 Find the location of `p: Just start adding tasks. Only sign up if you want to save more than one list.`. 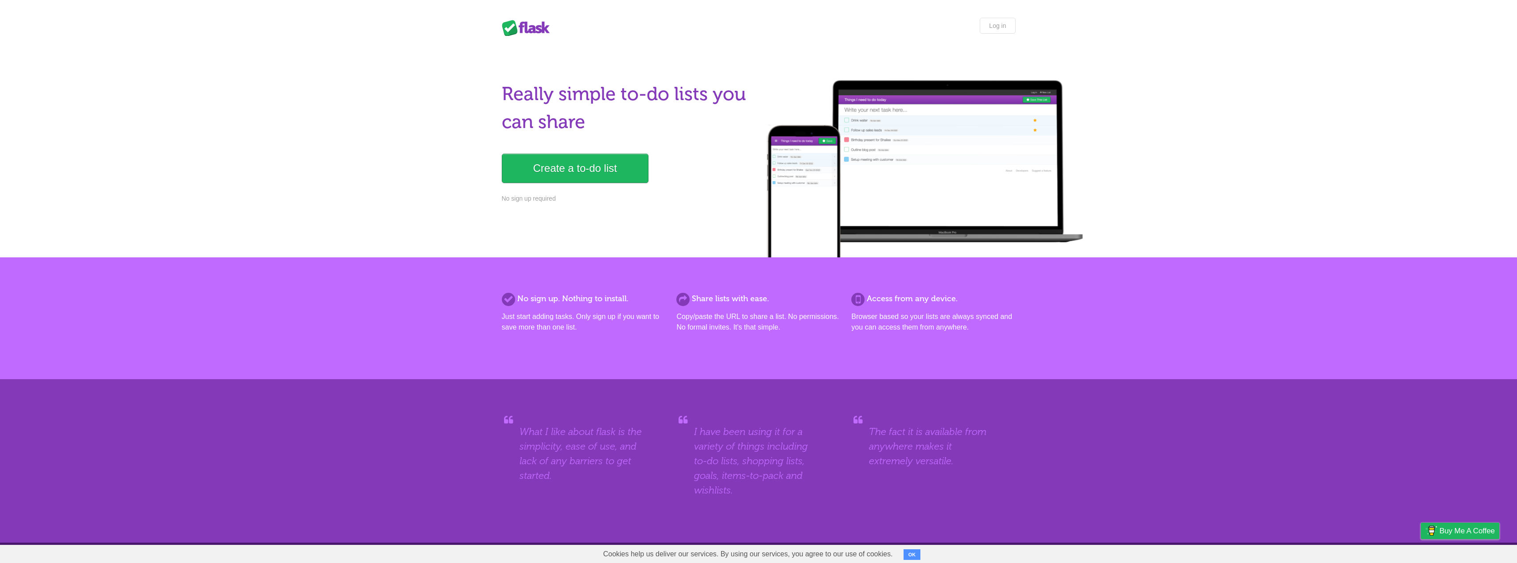

p: Just start adding tasks. Only sign up if you want to save more than one list. is located at coordinates (584, 322).